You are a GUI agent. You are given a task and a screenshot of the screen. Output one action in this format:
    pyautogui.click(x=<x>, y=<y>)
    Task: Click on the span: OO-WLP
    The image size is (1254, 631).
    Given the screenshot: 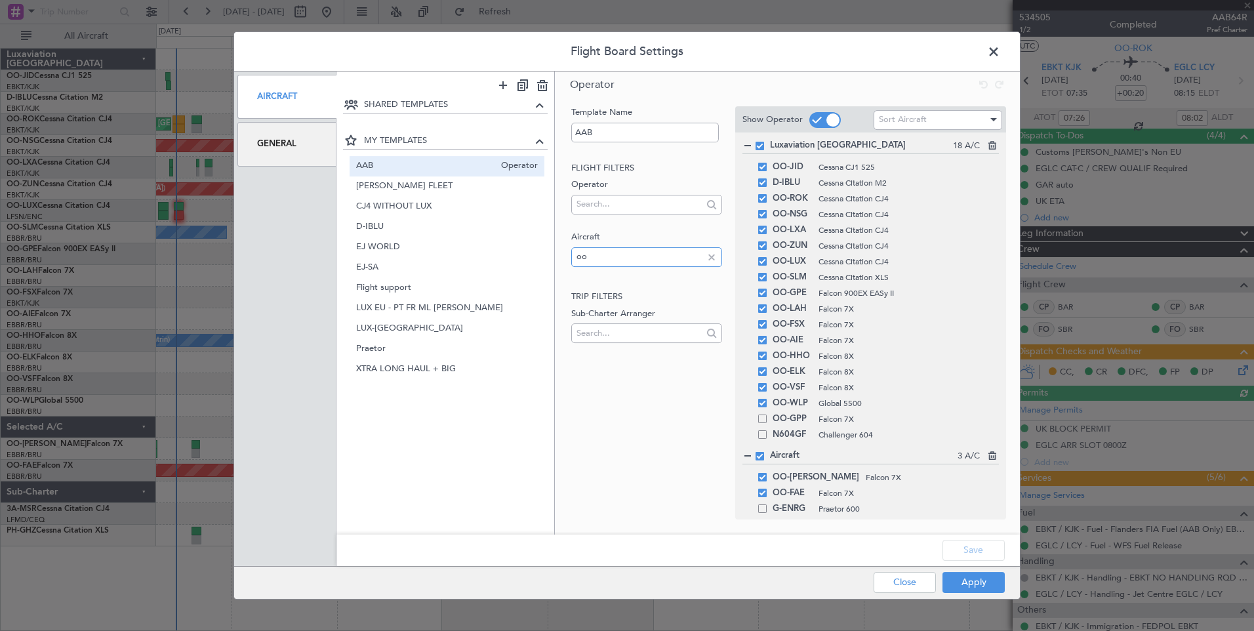 What is the action you would take?
    pyautogui.click(x=793, y=403)
    